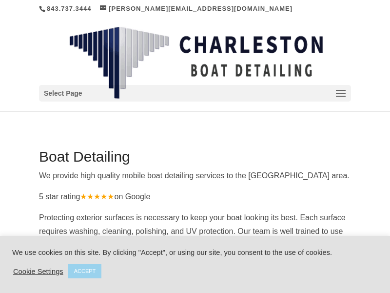 The height and width of the screenshot is (293, 390). I want to click on div: We use cookies on this site. By clicking "Accept", or using our site, you consent to the use of c..., so click(195, 252).